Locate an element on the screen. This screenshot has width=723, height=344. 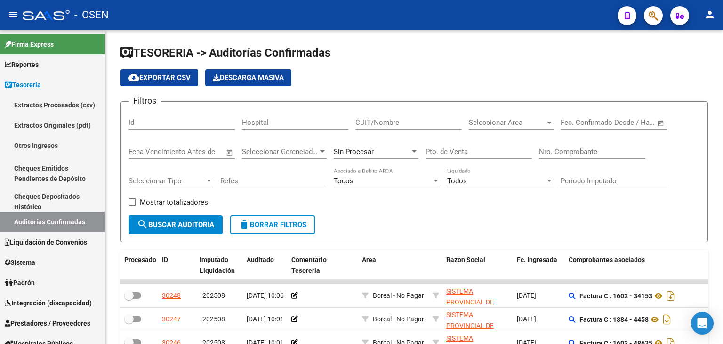
span: Liquidación de Convenios is located at coordinates (46, 242).